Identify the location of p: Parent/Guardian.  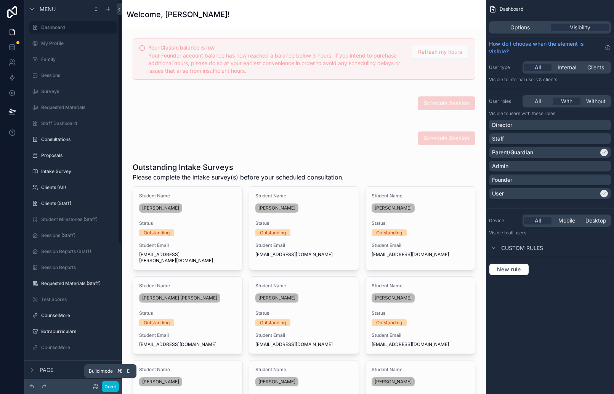
(513, 153).